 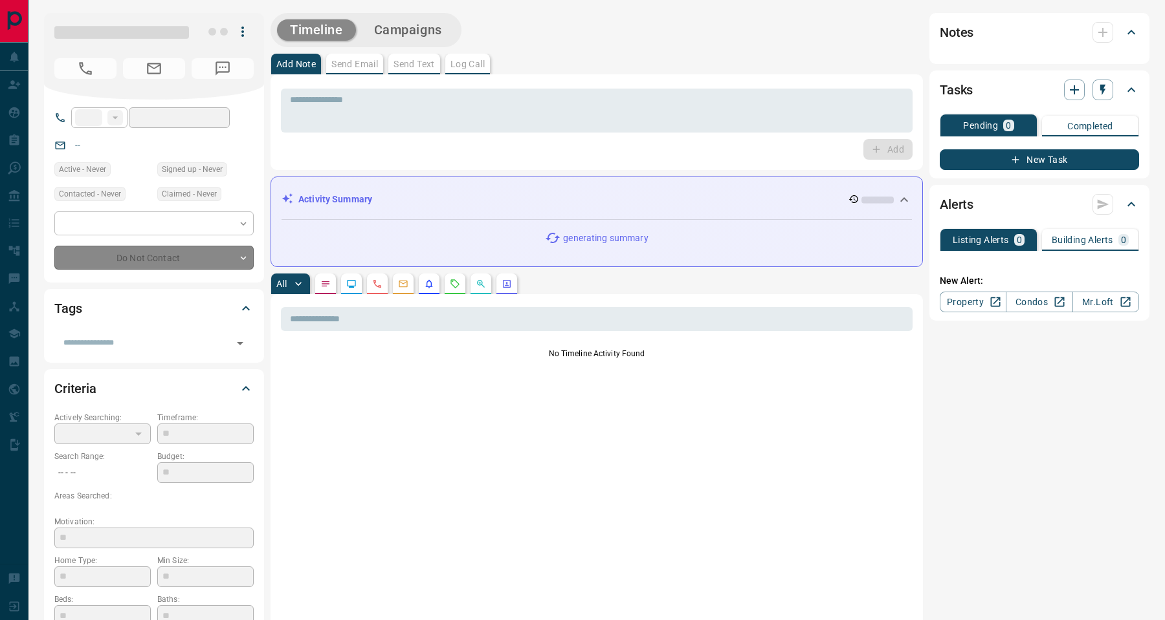 What do you see at coordinates (316, 30) in the screenshot?
I see `button: Timeline` at bounding box center [316, 30].